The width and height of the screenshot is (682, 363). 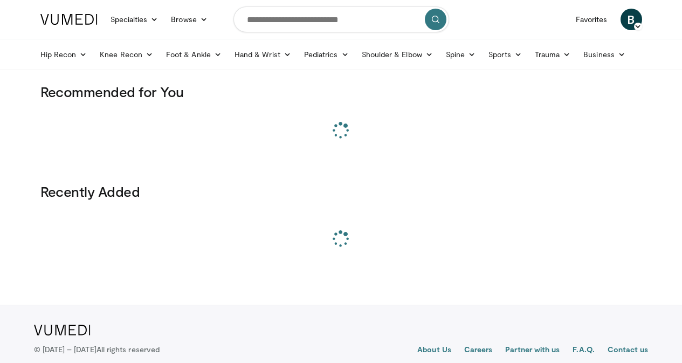 I want to click on a: Sports, so click(x=505, y=54).